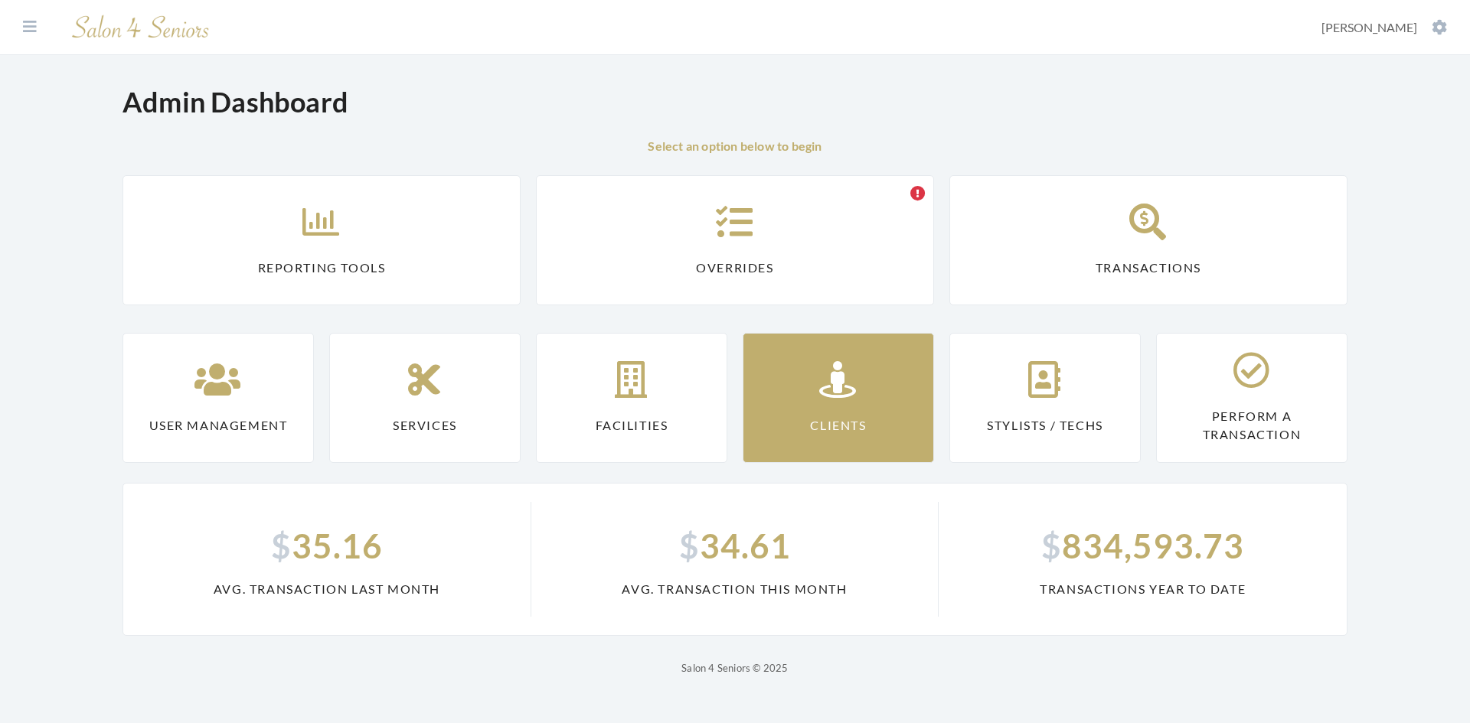  What do you see at coordinates (1045, 398) in the screenshot?
I see `a: Stylists / Techs` at bounding box center [1045, 398].